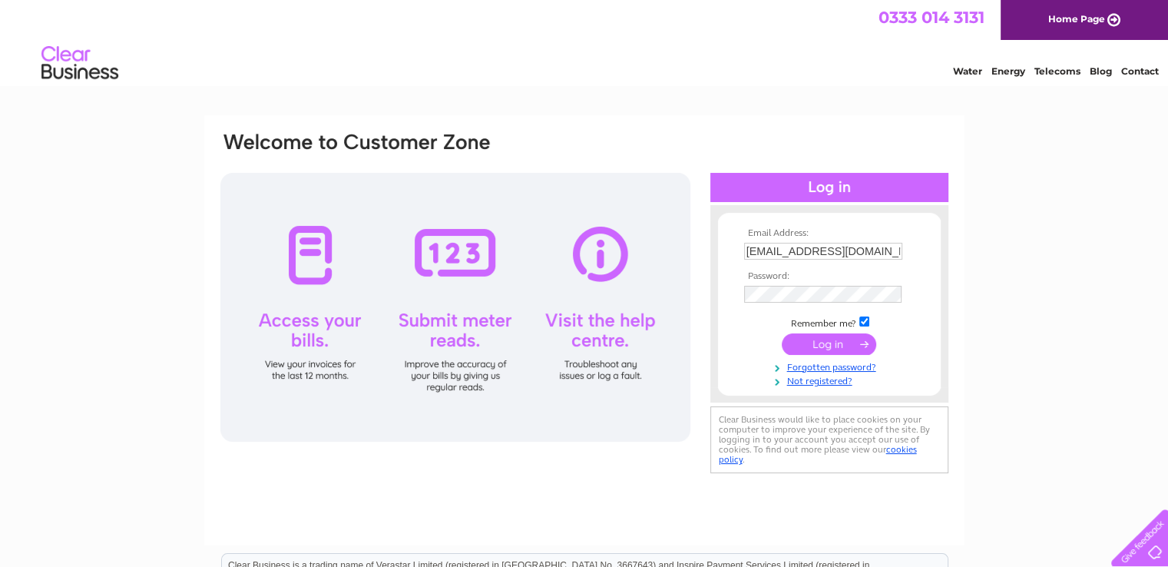 This screenshot has height=567, width=1168. Describe the element at coordinates (1058, 71) in the screenshot. I see `a: Telecoms` at that location.